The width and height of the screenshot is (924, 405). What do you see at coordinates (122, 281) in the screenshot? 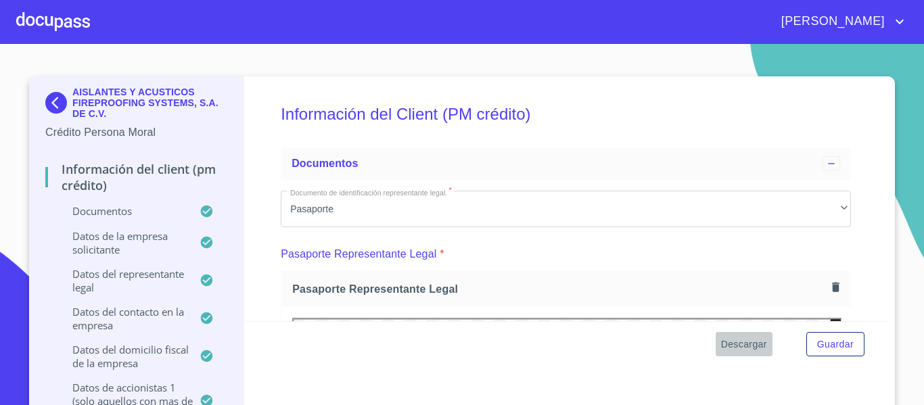
I see `p: Datos del representante legal` at bounding box center [122, 281].